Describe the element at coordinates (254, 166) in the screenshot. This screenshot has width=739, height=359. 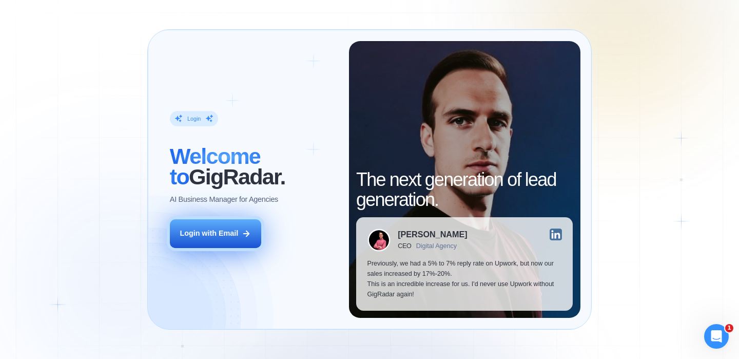
I see `h2: ‍ GigRadar.` at that location.